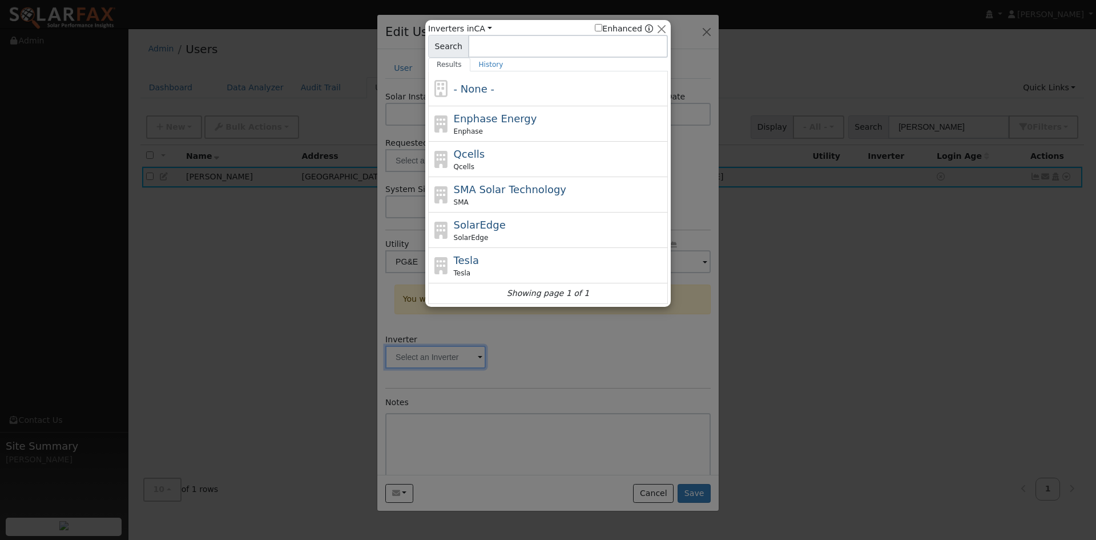 Image resolution: width=1096 pixels, height=540 pixels. I want to click on span: Enphase, so click(468, 131).